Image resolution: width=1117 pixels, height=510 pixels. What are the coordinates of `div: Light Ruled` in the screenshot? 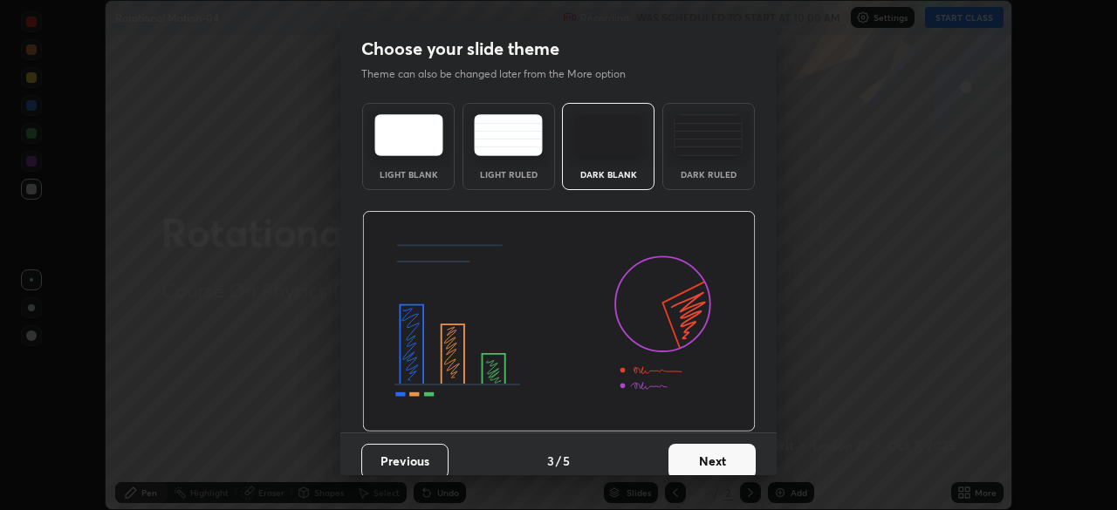 It's located at (509, 174).